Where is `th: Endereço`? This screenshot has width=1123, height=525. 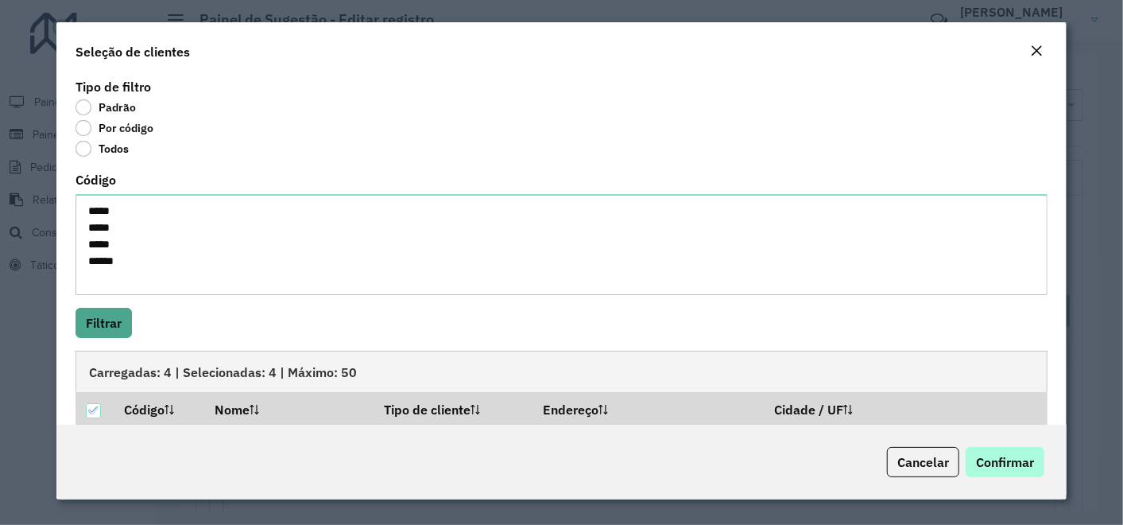 th: Endereço is located at coordinates (647, 409).